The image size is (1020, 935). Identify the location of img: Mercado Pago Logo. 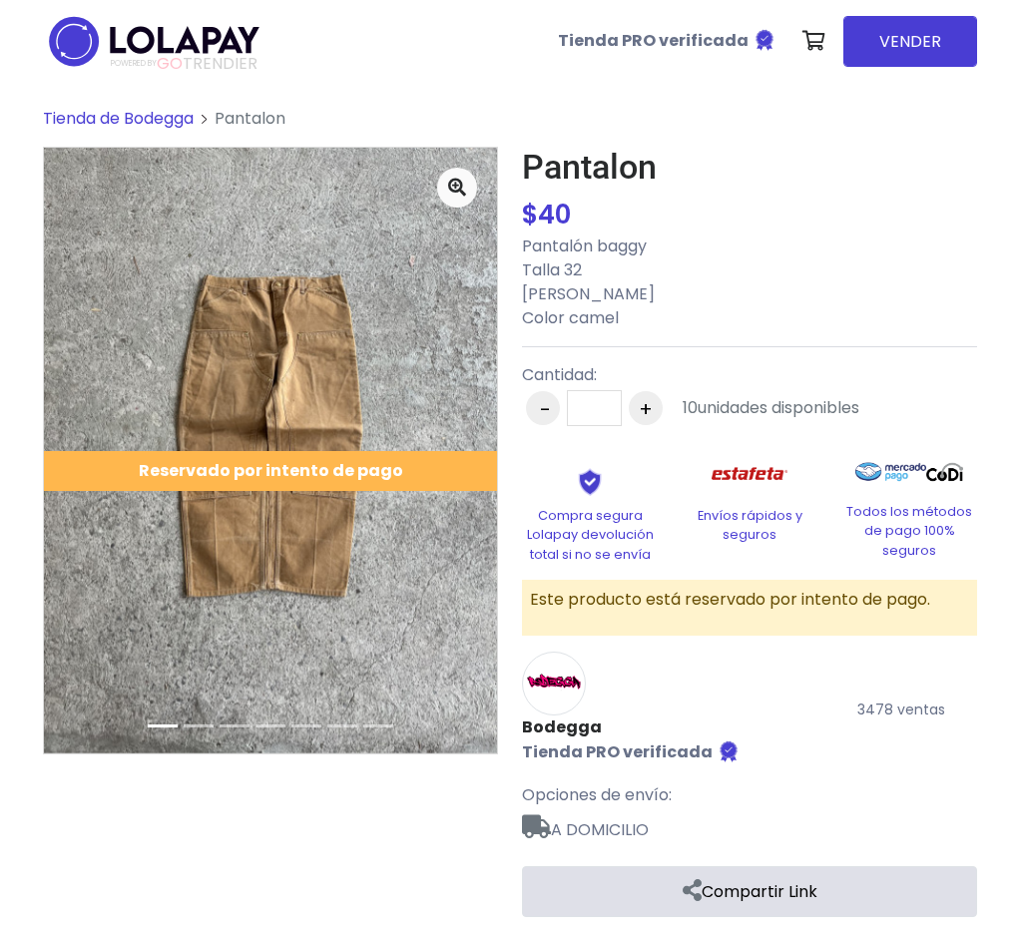
(890, 472).